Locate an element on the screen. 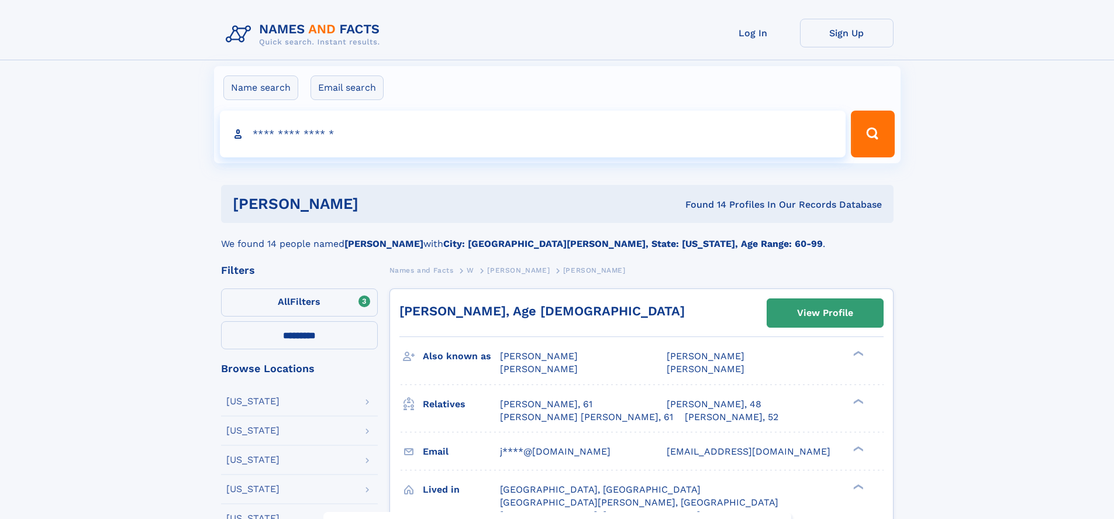  div: View Profile is located at coordinates (825, 313).